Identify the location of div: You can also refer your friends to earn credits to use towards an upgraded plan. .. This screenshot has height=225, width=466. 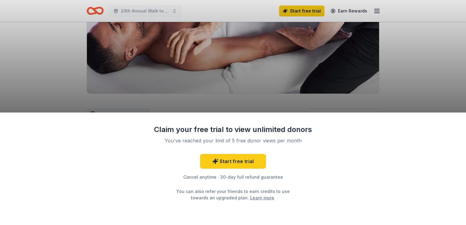
(233, 194).